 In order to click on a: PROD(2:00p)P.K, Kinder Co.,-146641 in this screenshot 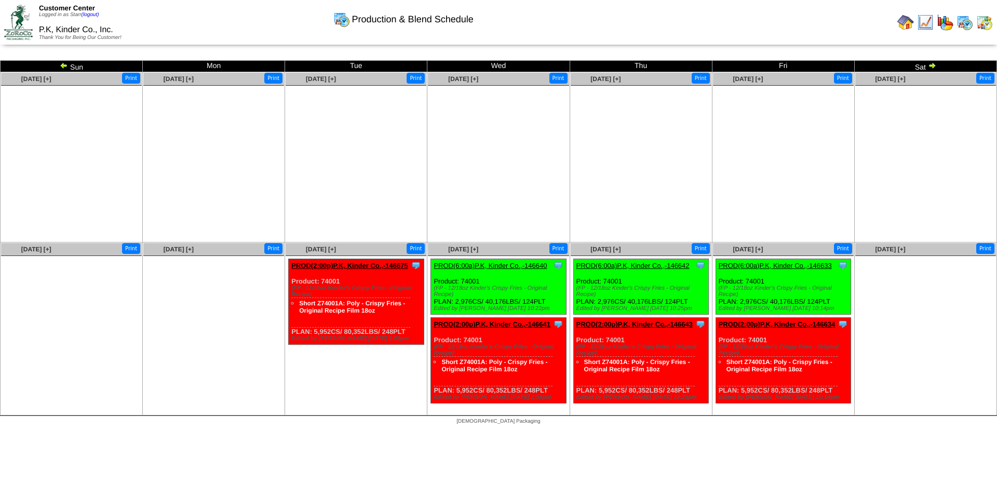, I will do `click(492, 324)`.